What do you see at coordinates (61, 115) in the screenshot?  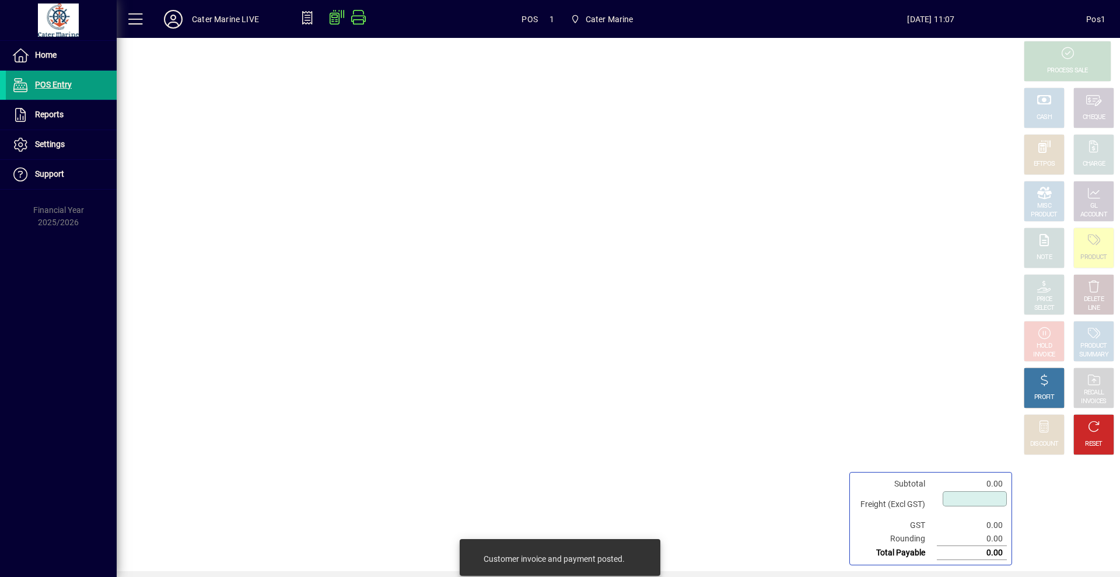 I see `a: Reports` at bounding box center [61, 115].